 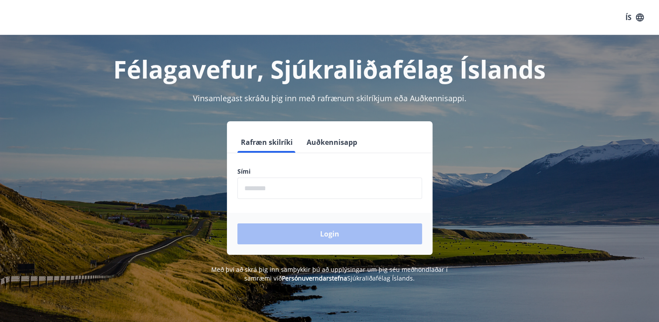 I want to click on span: Með því að skrá þig inn samþykkir þú að upplýsingar um þig séu meðhöndlaðar í samræmi við Sjúkral..., so click(x=330, y=273).